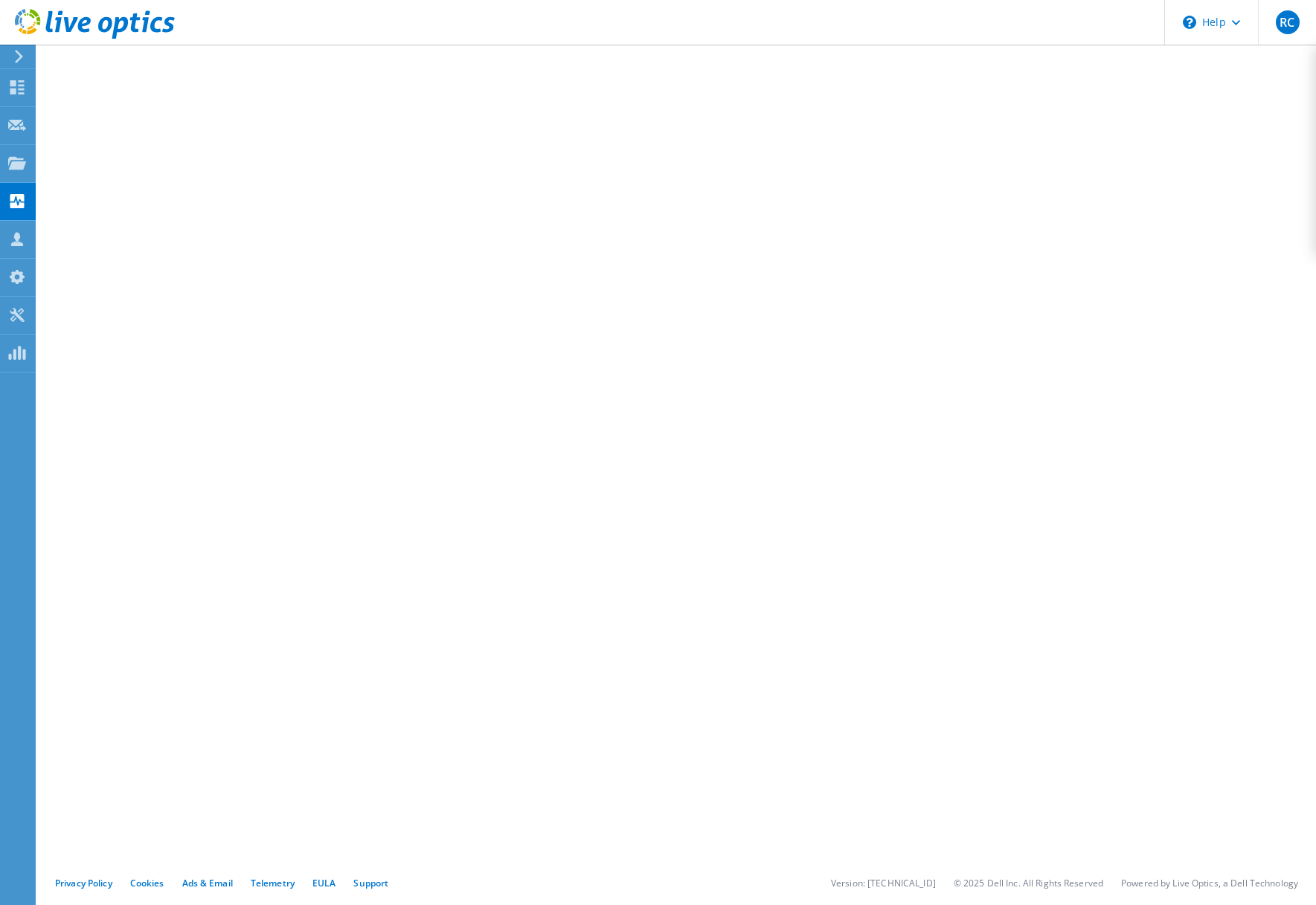 Image resolution: width=1316 pixels, height=905 pixels. What do you see at coordinates (1190, 22) in the screenshot?
I see `svg: \n` at bounding box center [1190, 22].